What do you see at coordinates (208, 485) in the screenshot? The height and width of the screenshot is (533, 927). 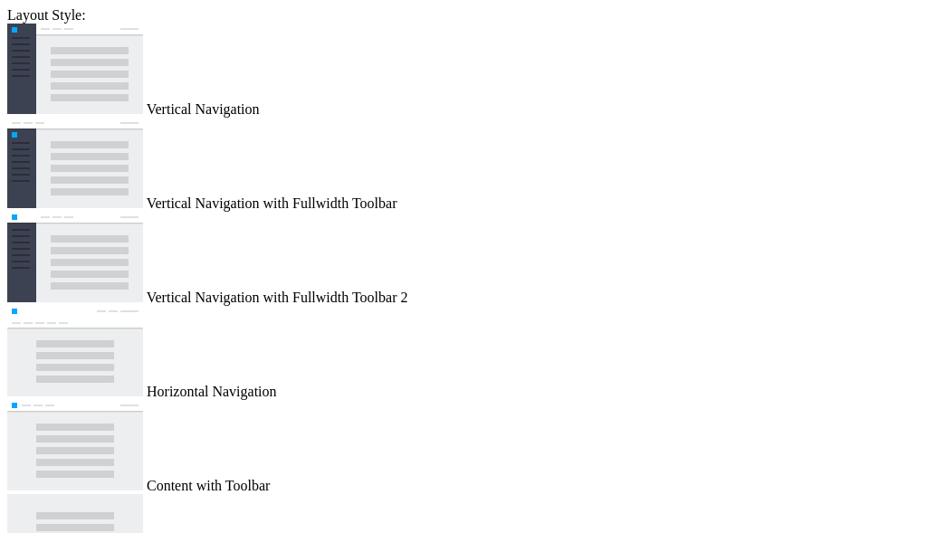 I see `span: Content with Toolbar` at bounding box center [208, 485].